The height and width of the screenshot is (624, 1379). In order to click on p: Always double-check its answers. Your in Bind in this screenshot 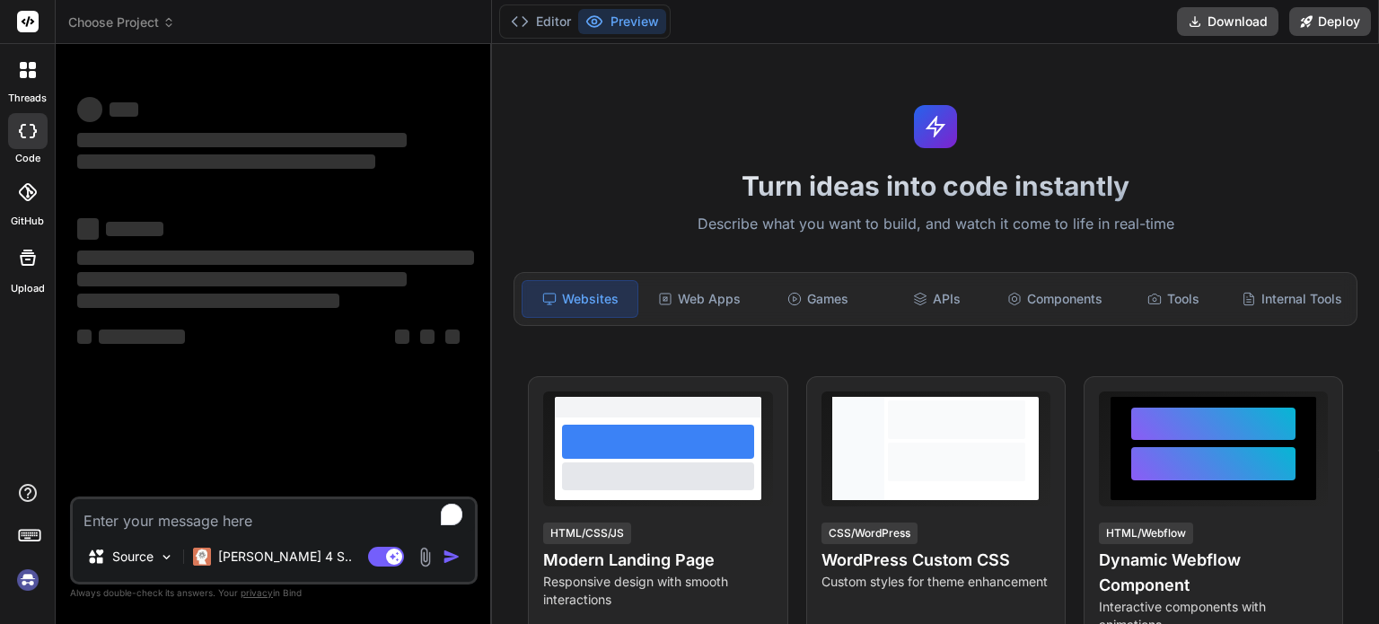, I will do `click(274, 593)`.